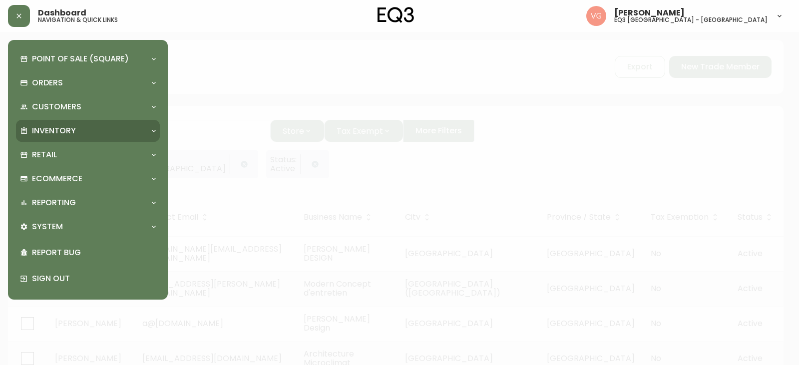 The height and width of the screenshot is (365, 799). I want to click on img: logo, so click(396, 15).